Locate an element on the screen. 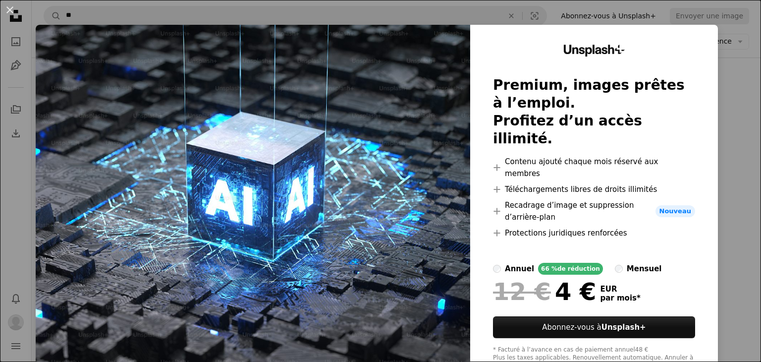 Image resolution: width=761 pixels, height=362 pixels. li: Protections juridiques renforcées is located at coordinates (594, 233).